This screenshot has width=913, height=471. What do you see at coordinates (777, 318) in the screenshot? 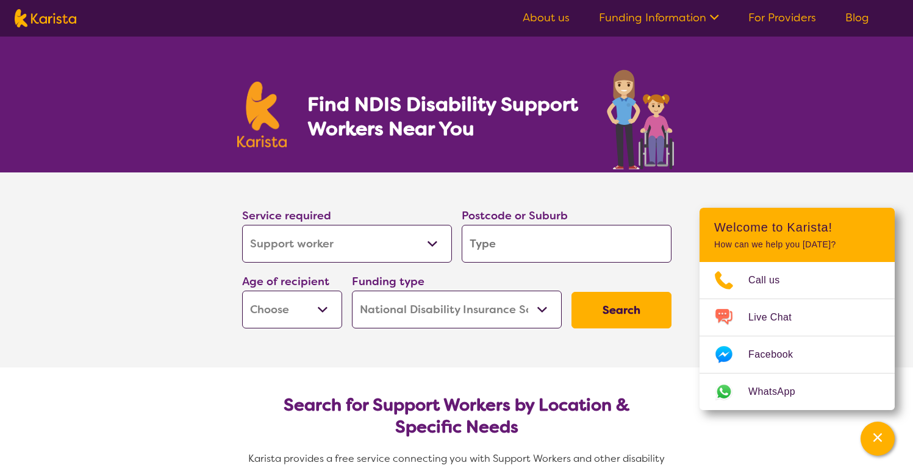
I see `span: Live Chat` at bounding box center [777, 318].